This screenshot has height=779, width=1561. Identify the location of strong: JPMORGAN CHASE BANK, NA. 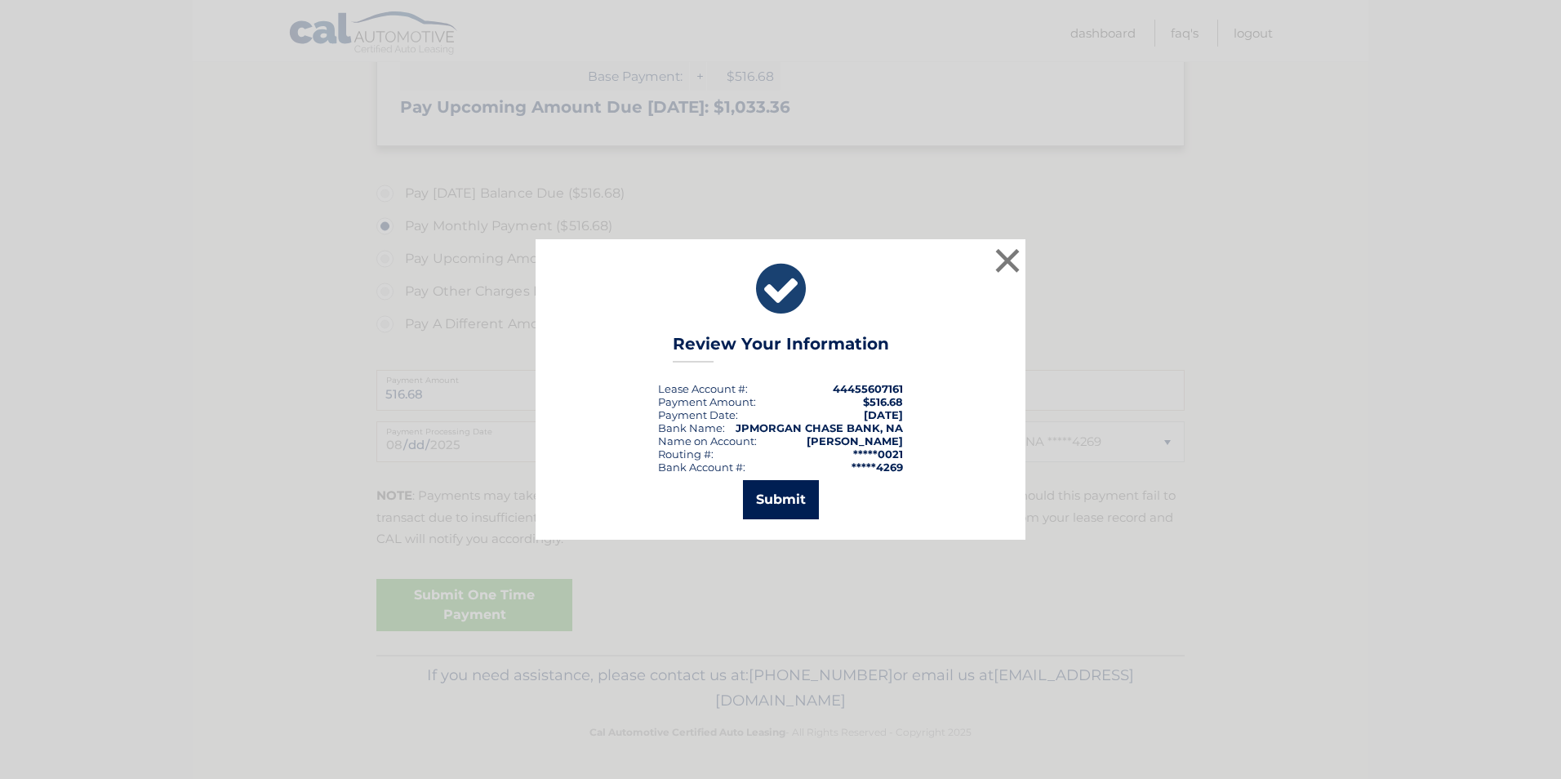
(819, 428).